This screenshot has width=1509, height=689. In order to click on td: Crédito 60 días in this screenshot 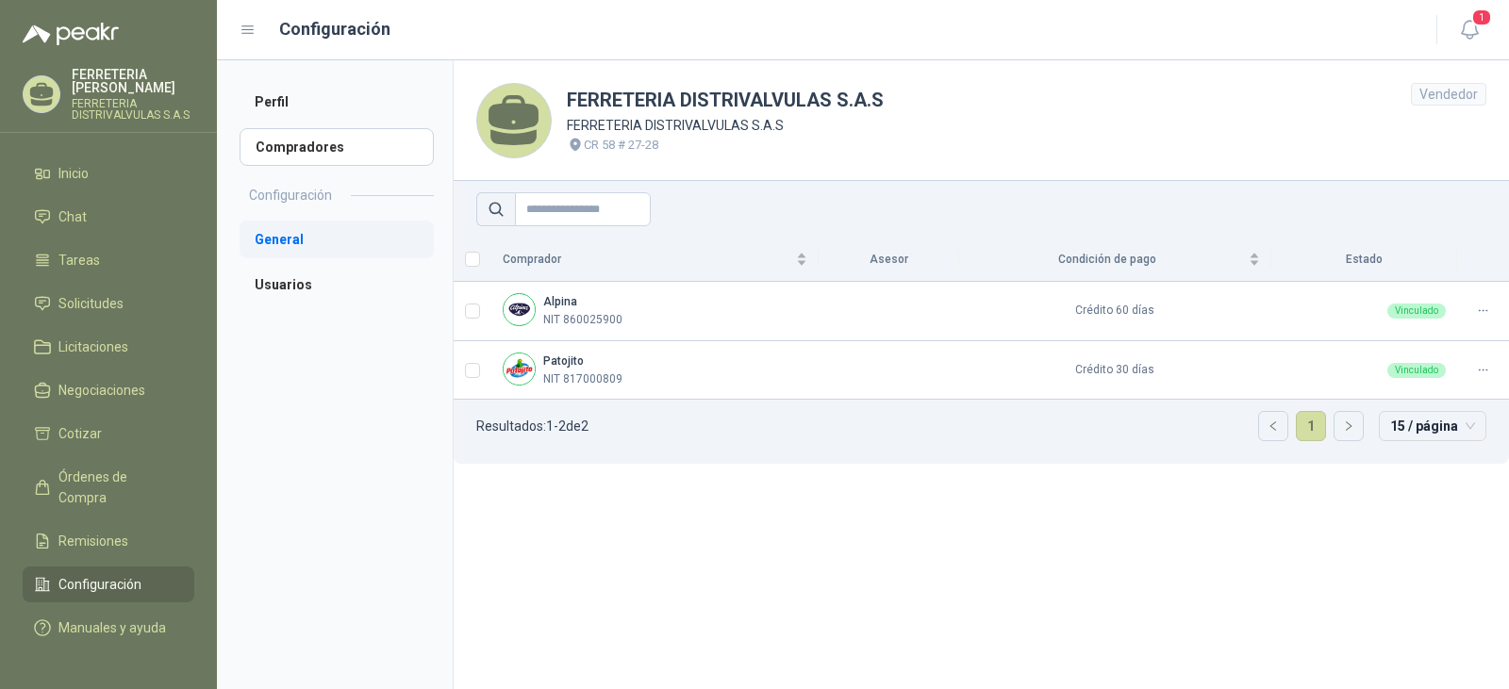, I will do `click(1115, 311)`.